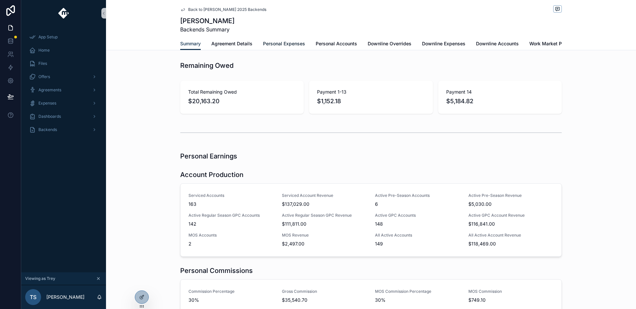  Describe the element at coordinates (212, 175) in the screenshot. I see `h1: Account Production` at that location.